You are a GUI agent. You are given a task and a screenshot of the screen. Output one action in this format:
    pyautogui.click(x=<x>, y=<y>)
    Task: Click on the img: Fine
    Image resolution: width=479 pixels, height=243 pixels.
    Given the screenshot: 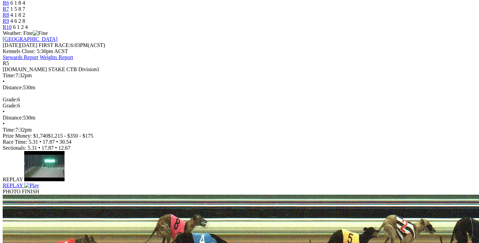 What is the action you would take?
    pyautogui.click(x=40, y=33)
    